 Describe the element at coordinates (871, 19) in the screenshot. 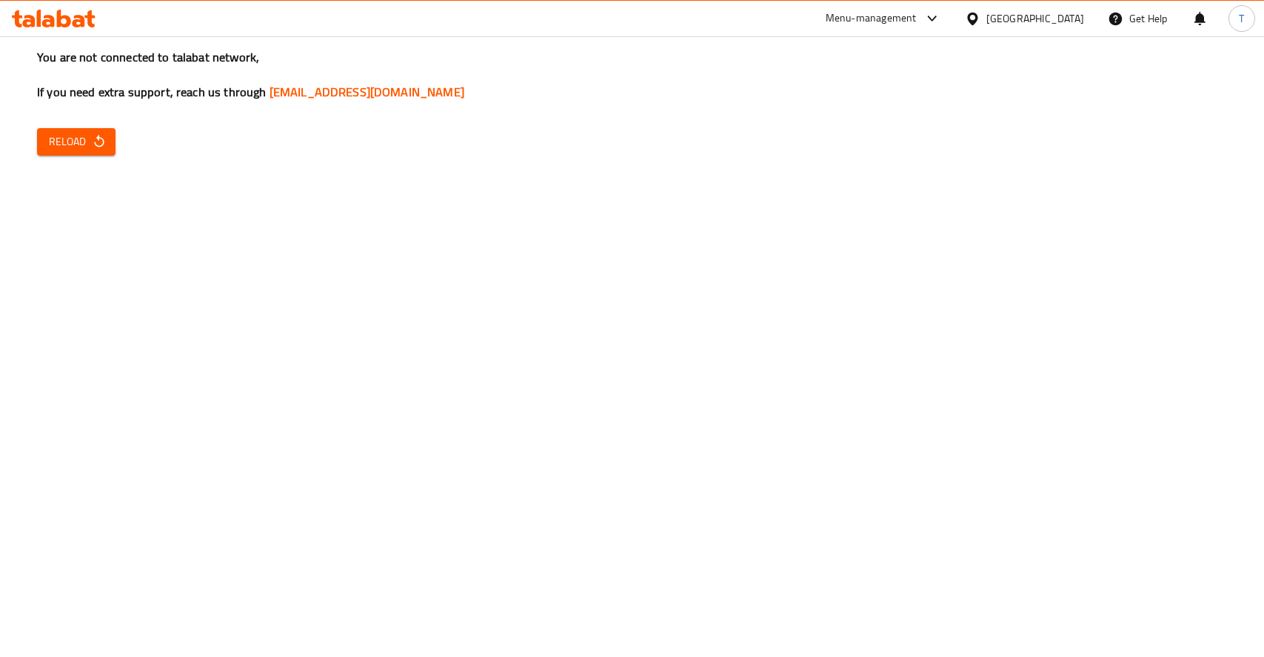

I see `div: Menu-management` at that location.